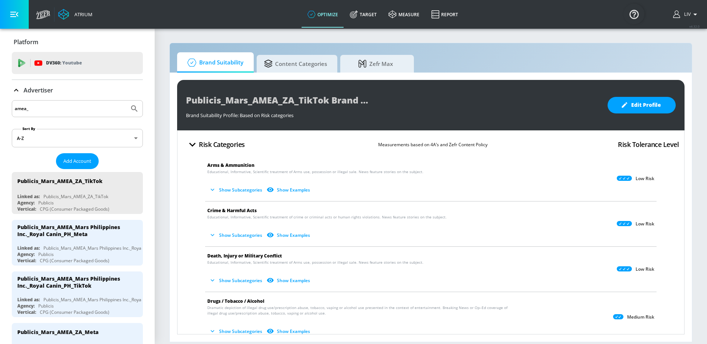 The image size is (707, 344). What do you see at coordinates (295, 64) in the screenshot?
I see `span: Content Categories` at bounding box center [295, 64].